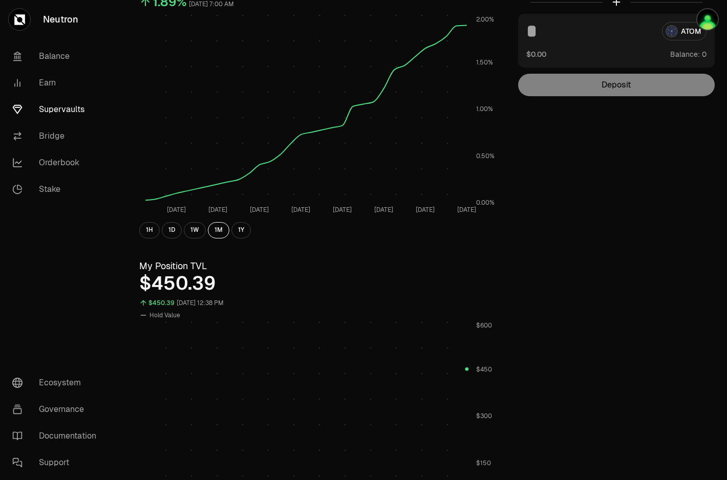  I want to click on tspan: 1.50%, so click(484, 62).